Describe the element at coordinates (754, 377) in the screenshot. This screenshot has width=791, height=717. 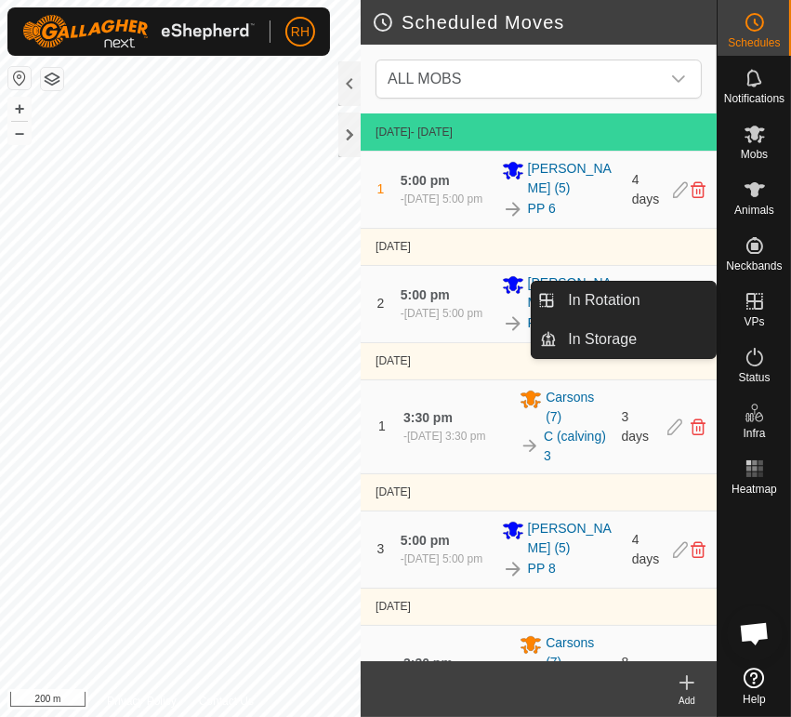
I see `span: Status` at that location.